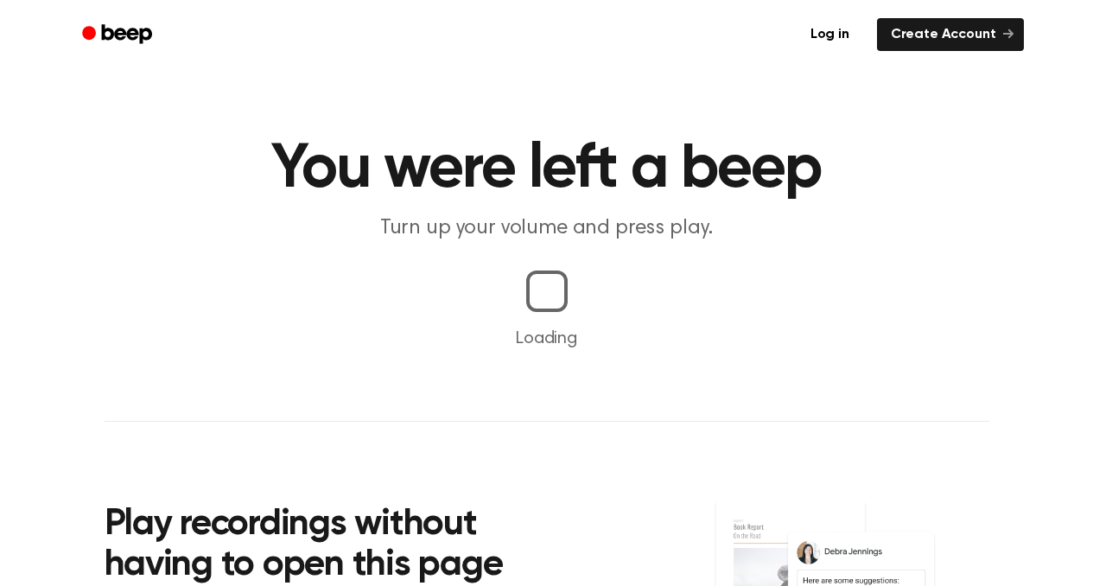  Describe the element at coordinates (546, 339) in the screenshot. I see `p: Loading` at that location.